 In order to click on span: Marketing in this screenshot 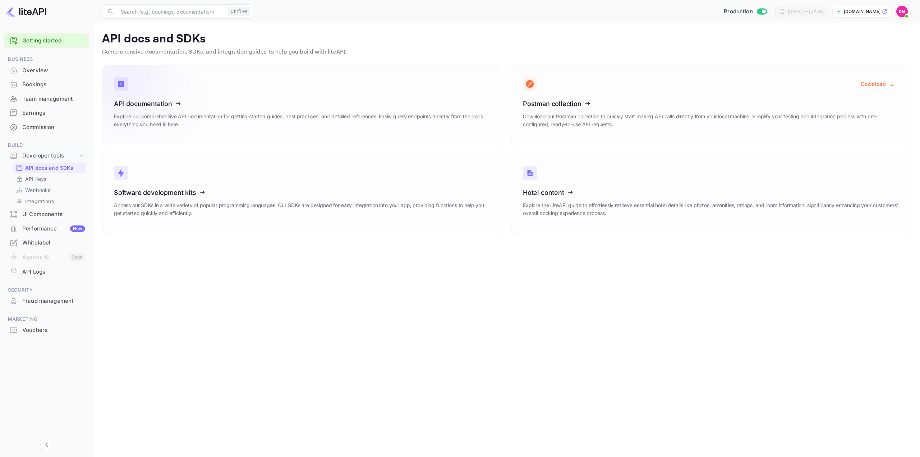, I will do `click(46, 319)`.